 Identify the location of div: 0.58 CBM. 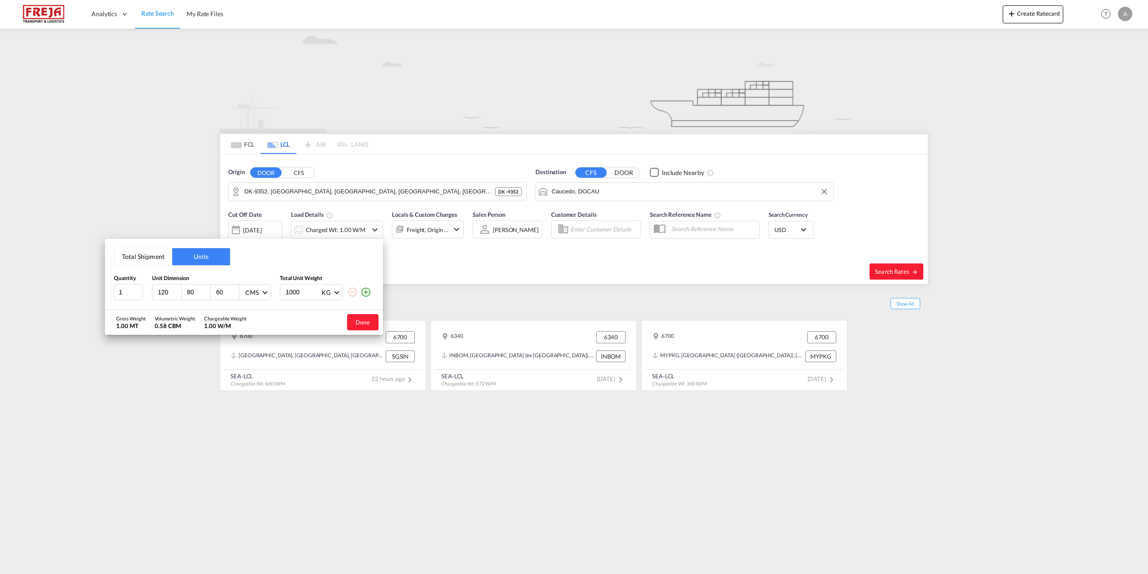
(175, 326).